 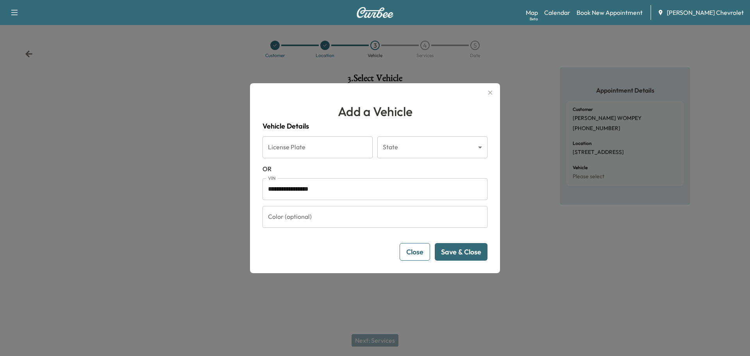 What do you see at coordinates (375, 126) in the screenshot?
I see `h4: Vehicle Details` at bounding box center [375, 126].